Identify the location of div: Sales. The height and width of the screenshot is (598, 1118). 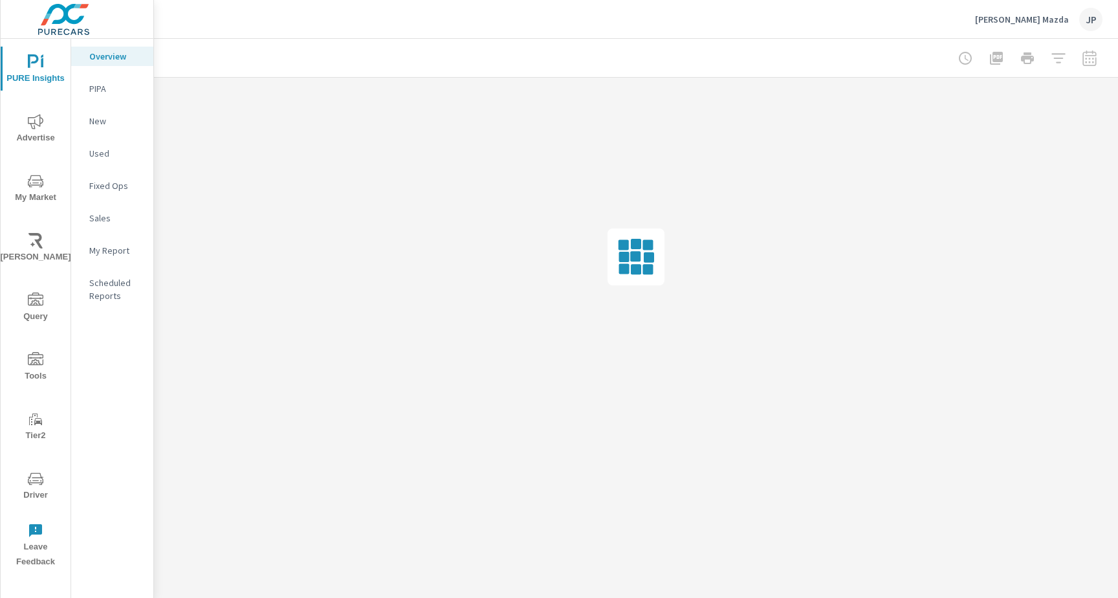
(112, 218).